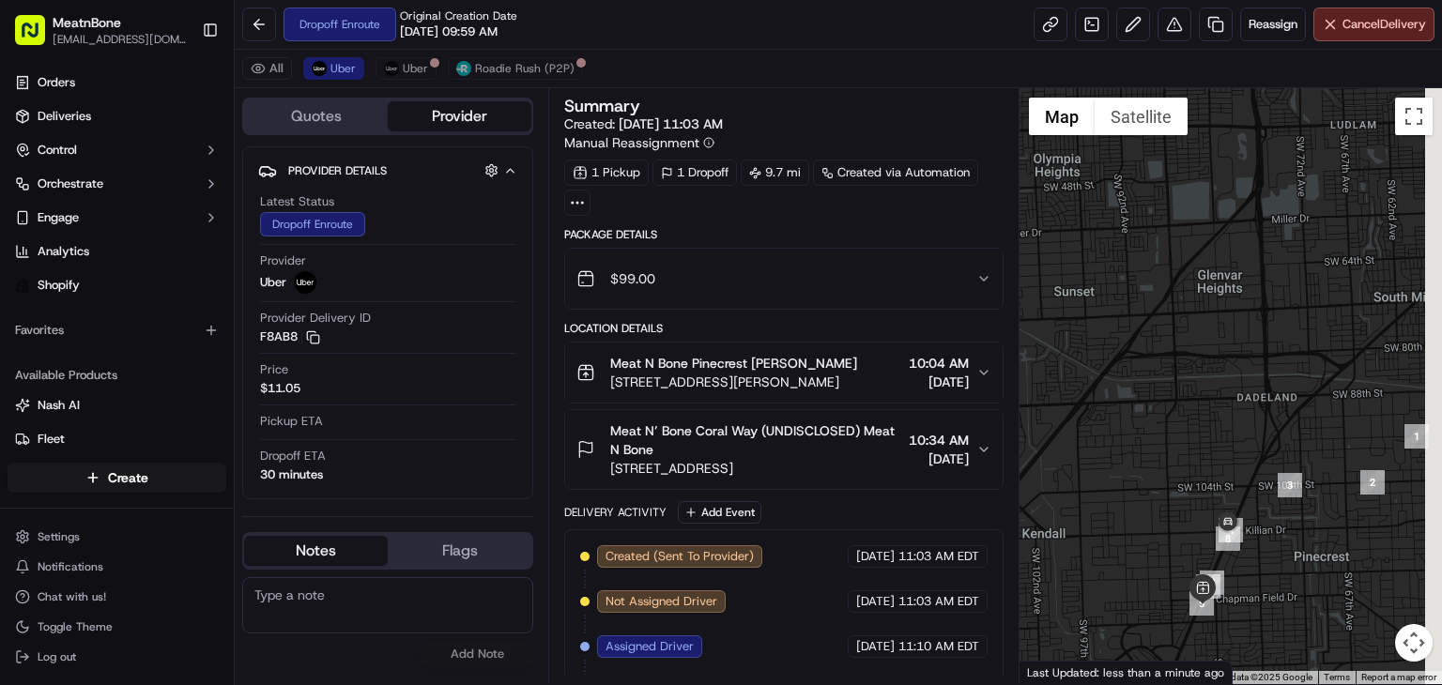 This screenshot has height=685, width=1442. What do you see at coordinates (939, 647) in the screenshot?
I see `span: 11:10 AM EDT` at bounding box center [939, 647].